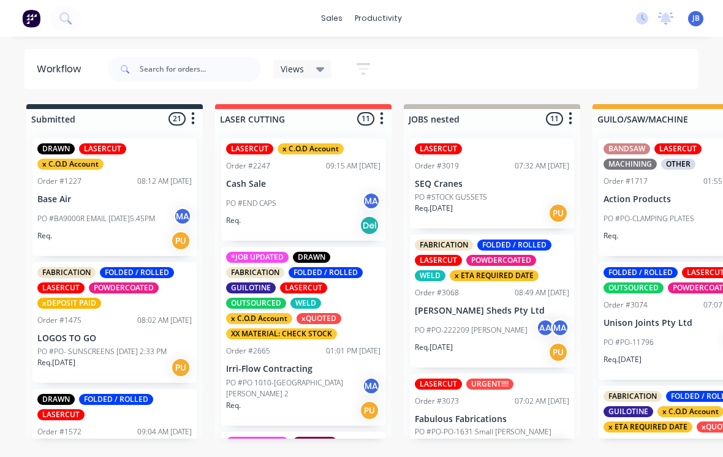 This screenshot has width=723, height=457. I want to click on div: DELIVERY, so click(315, 442).